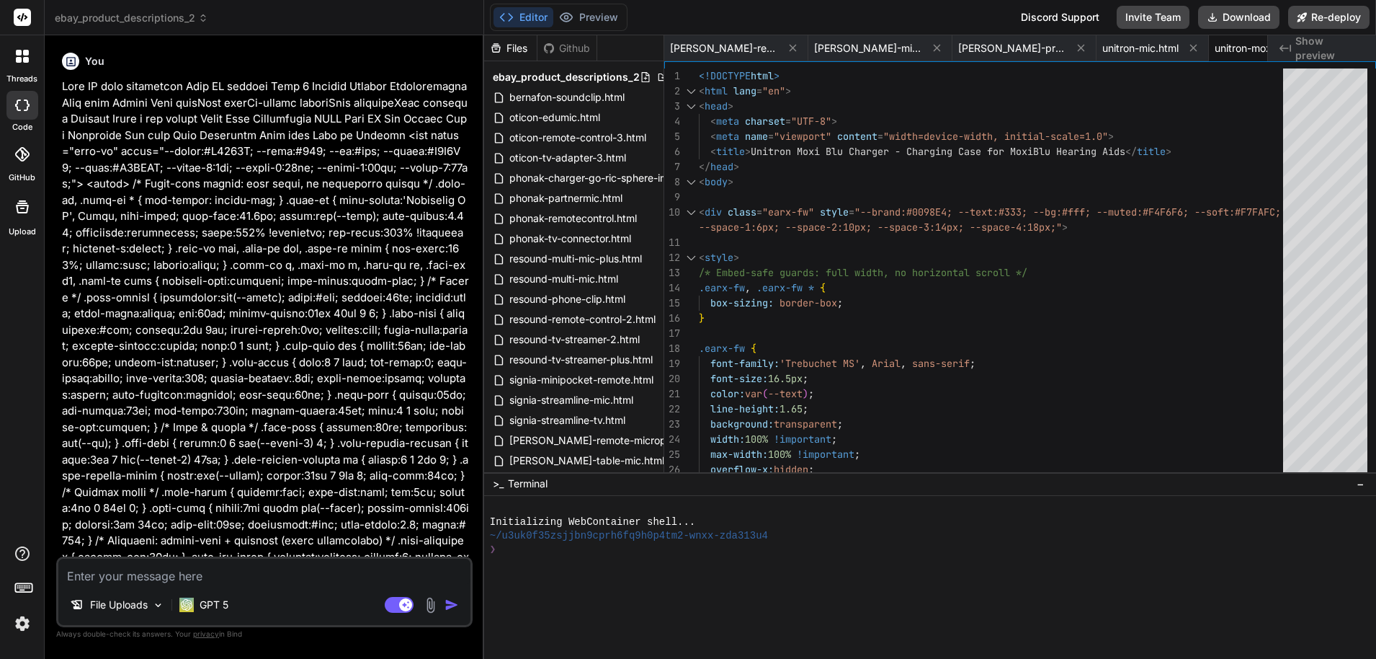 This screenshot has height=659, width=1376. What do you see at coordinates (835, 212) in the screenshot?
I see `span: style` at bounding box center [835, 212].